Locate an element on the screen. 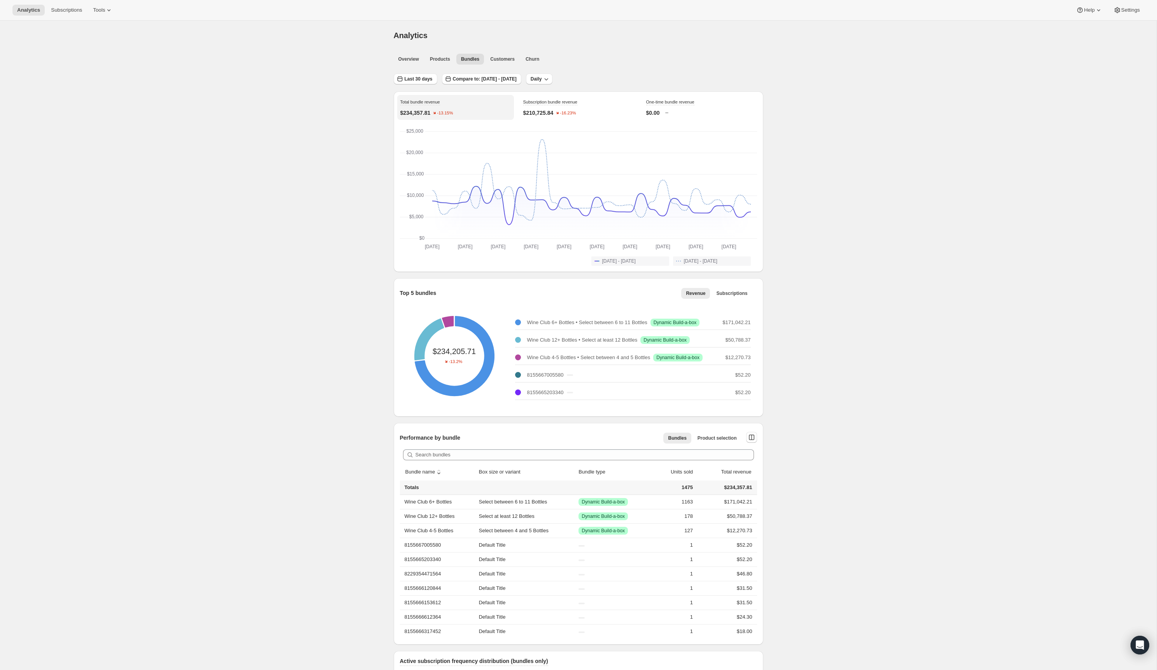 This screenshot has width=1157, height=670. p: Top 5 bundles is located at coordinates (418, 293).